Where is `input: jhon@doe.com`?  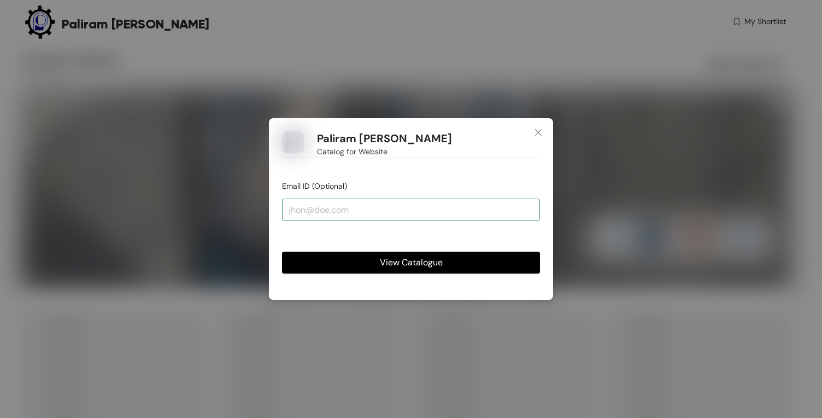
input: jhon@doe.com is located at coordinates (411, 209).